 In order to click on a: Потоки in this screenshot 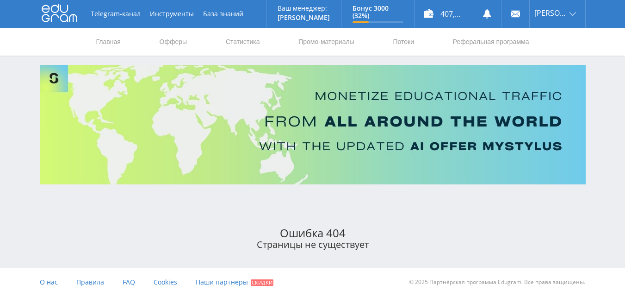, I will do `click(404, 42)`.